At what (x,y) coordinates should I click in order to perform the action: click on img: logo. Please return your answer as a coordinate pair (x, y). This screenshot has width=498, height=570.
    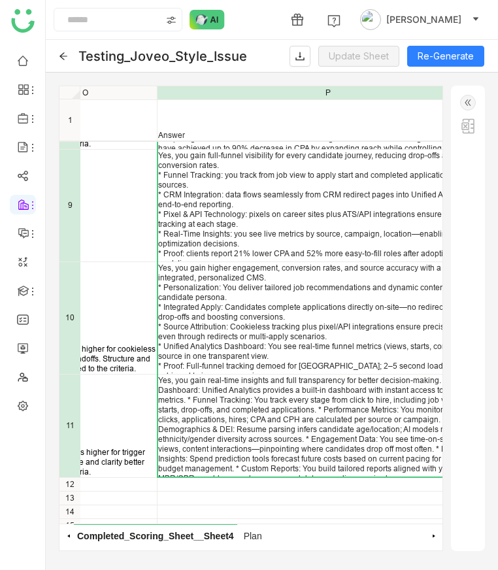
    Looking at the image, I should click on (23, 21).